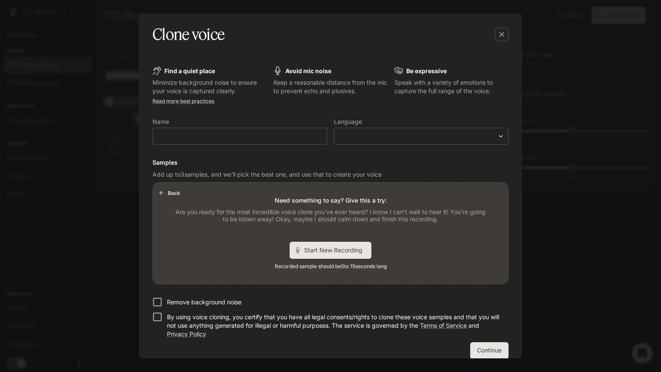  Describe the element at coordinates (331, 87) in the screenshot. I see `p: Keep a reasonable distance from the mic to prevent echo and plosives.` at that location.